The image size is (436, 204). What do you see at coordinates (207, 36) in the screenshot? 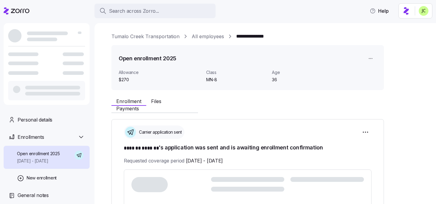
I see `a: All employees` at bounding box center [207, 36].